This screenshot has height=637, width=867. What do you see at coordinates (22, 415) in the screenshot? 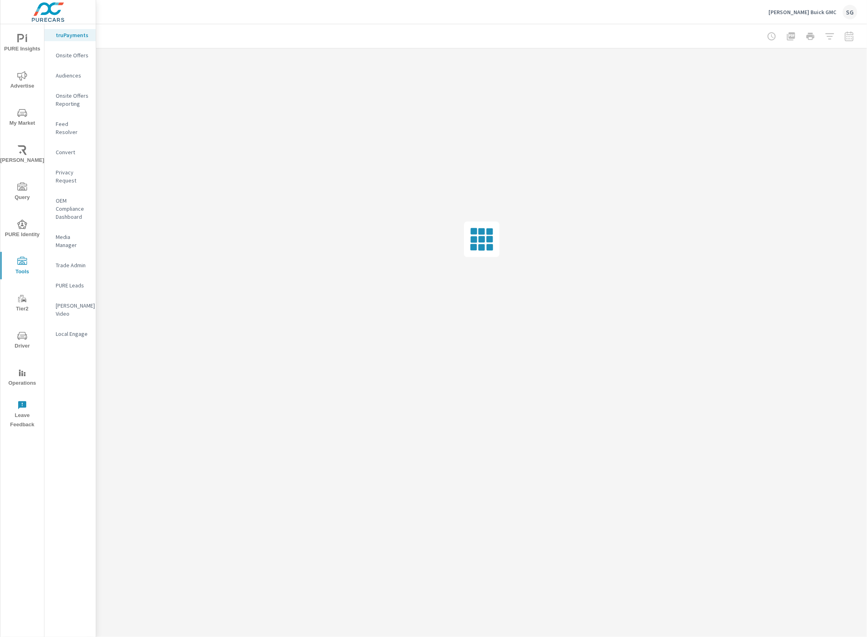
I see `span: Leave Feedback` at bounding box center [22, 415].